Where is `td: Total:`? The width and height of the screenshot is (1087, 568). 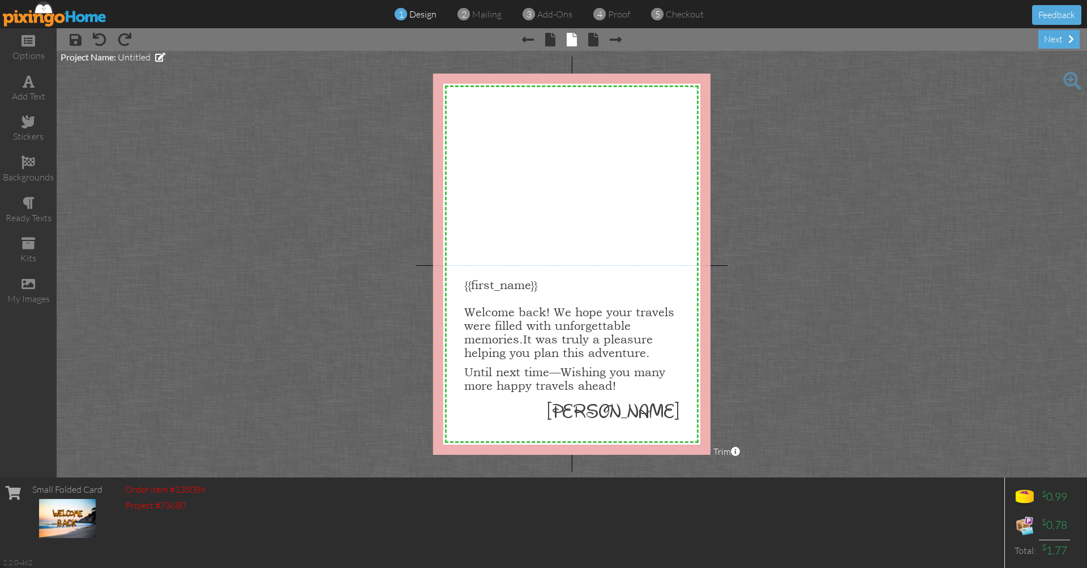
td: Total: is located at coordinates (1025, 551).